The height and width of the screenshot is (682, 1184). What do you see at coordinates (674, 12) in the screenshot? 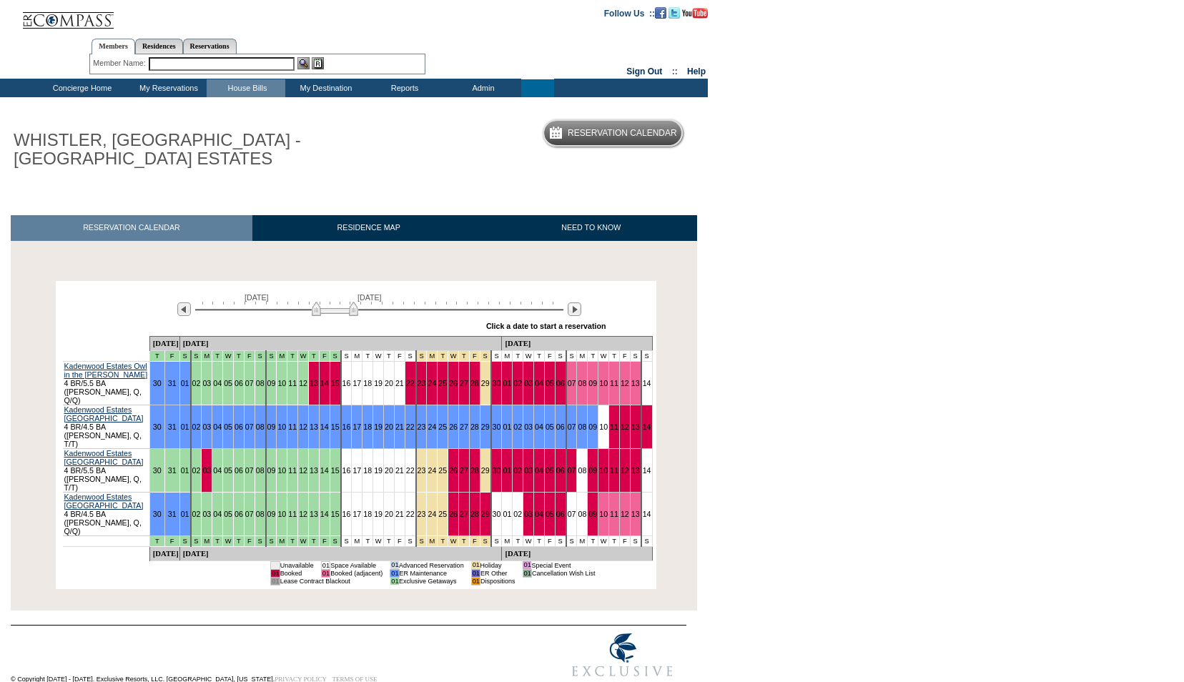
I see `a: Follow us on Twitter` at bounding box center [674, 12].